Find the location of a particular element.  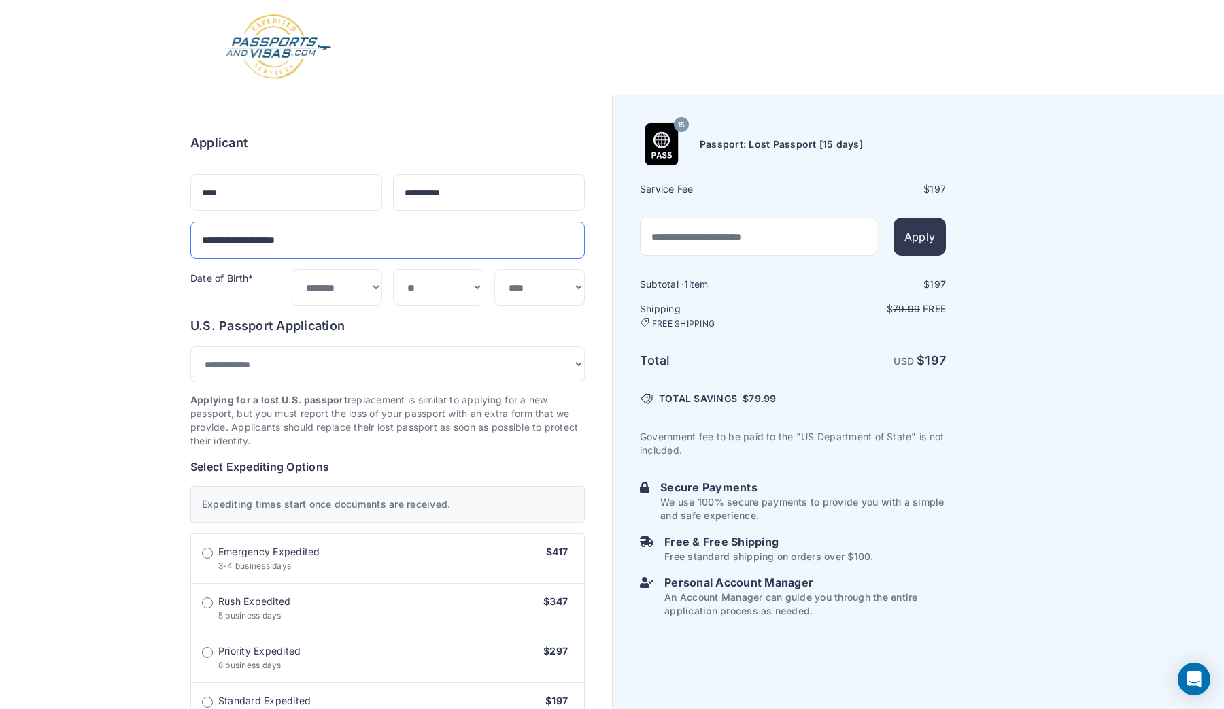

span: TOTAL SAVINGS is located at coordinates (698, 399).